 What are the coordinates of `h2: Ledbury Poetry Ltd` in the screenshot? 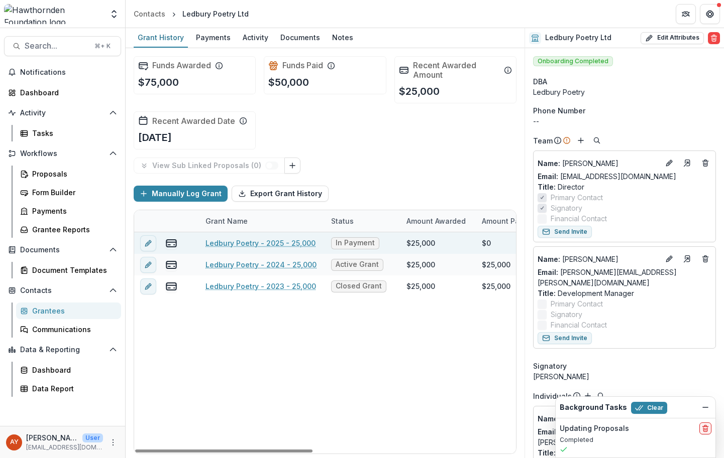 It's located at (578, 38).